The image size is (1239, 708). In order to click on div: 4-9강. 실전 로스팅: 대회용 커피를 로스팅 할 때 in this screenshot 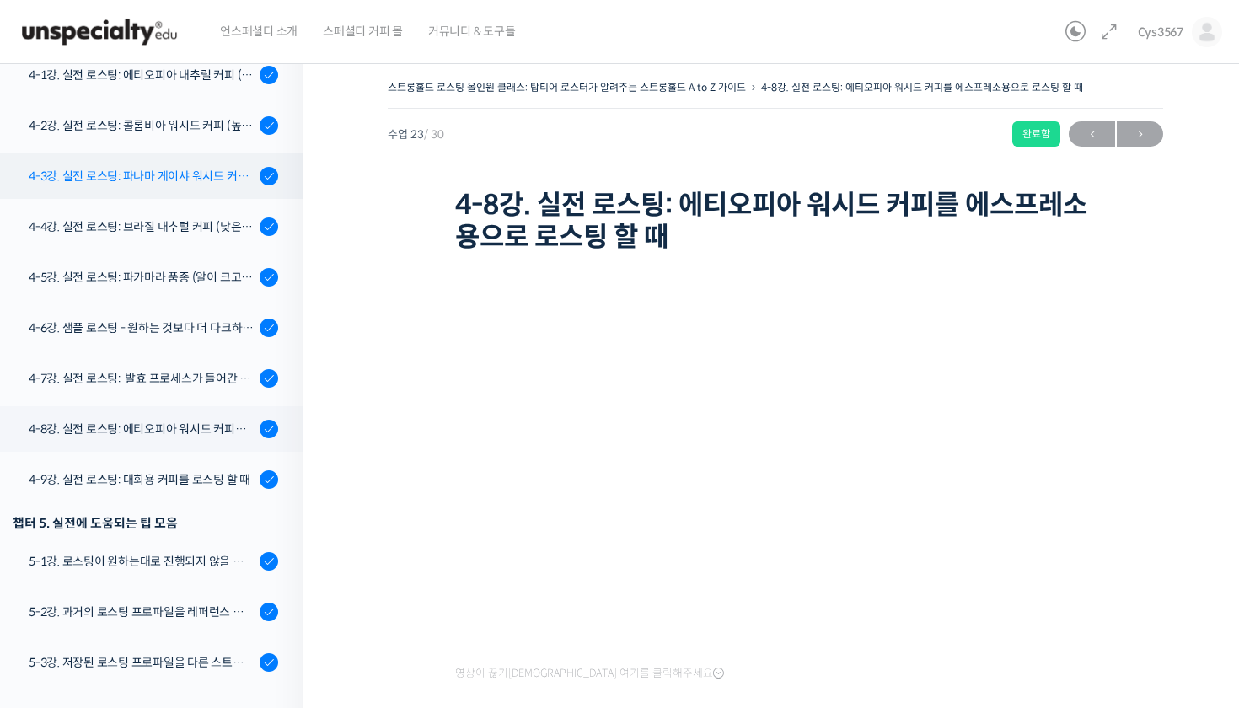, I will do `click(142, 480)`.